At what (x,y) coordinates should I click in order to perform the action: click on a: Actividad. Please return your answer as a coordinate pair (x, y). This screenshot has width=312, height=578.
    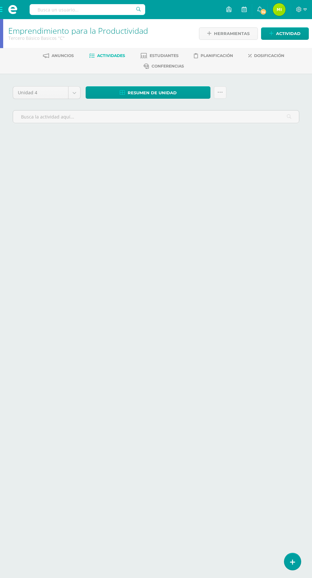
    Looking at the image, I should click on (285, 33).